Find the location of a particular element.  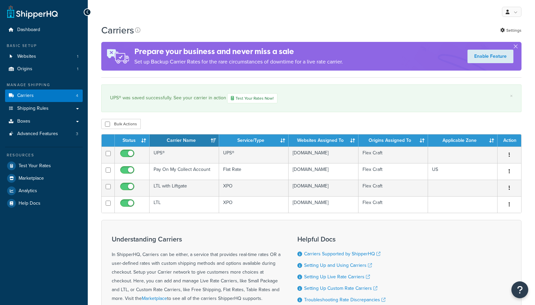

span: Origins is located at coordinates (25, 69).